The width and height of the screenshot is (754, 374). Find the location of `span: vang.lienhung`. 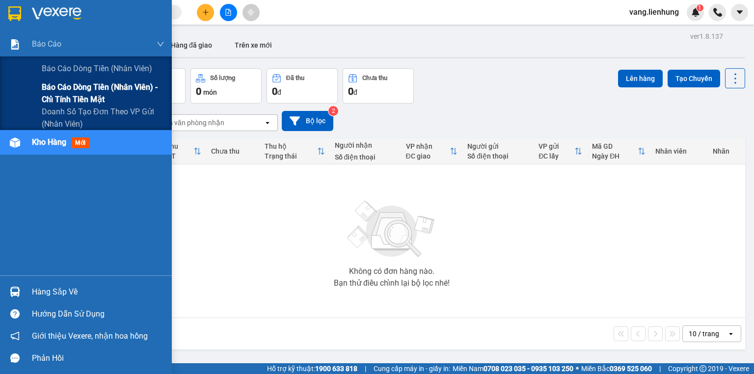

span: vang.lienhung is located at coordinates (654, 12).